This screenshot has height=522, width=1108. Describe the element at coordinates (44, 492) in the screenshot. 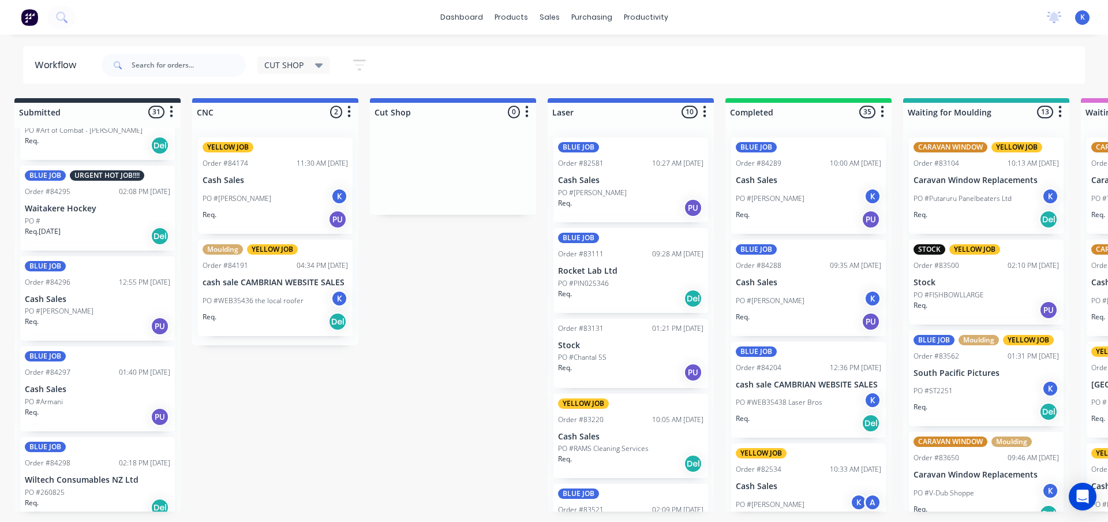

I see `p: PO #260825` at that location.